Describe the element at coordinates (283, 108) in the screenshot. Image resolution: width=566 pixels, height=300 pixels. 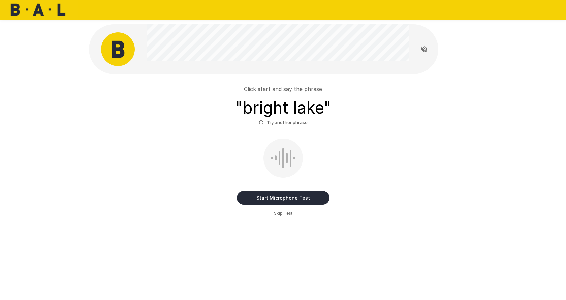
I see `h3: " bright lake "` at that location.